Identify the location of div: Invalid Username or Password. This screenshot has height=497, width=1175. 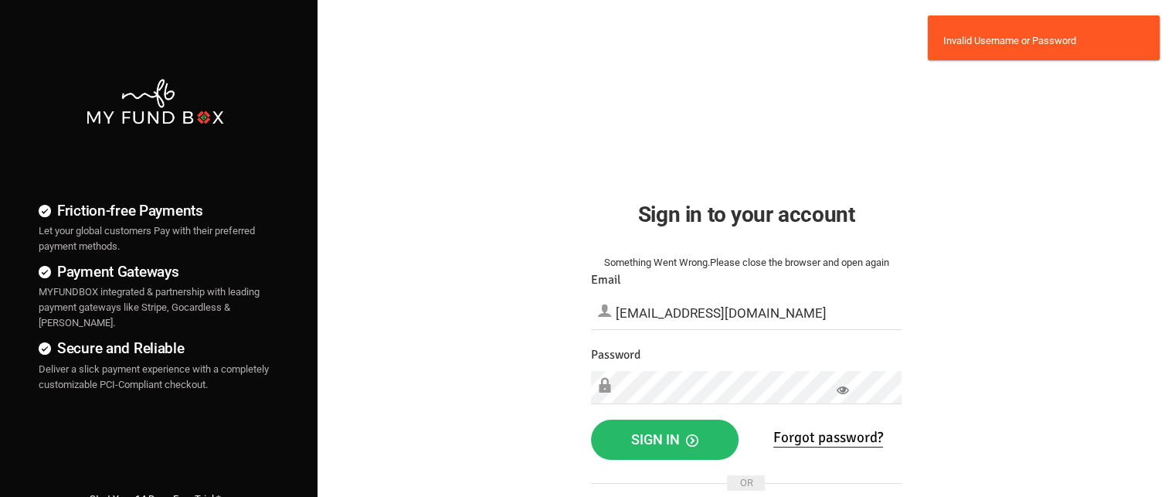
(1043, 41).